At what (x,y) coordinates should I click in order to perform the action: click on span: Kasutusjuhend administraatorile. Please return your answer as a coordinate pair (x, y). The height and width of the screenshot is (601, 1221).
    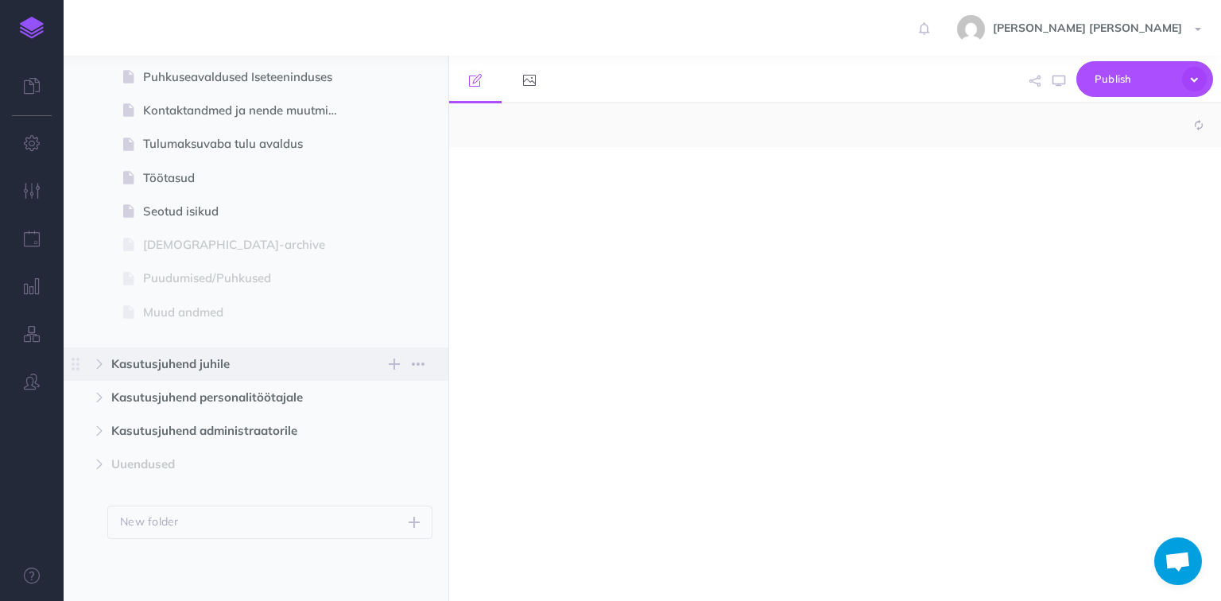
    Looking at the image, I should click on (222, 431).